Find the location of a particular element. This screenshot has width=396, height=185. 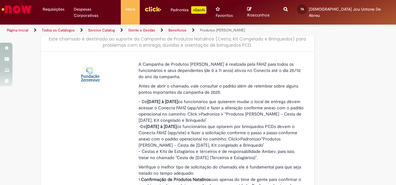

a: Benefícios is located at coordinates (177, 30).